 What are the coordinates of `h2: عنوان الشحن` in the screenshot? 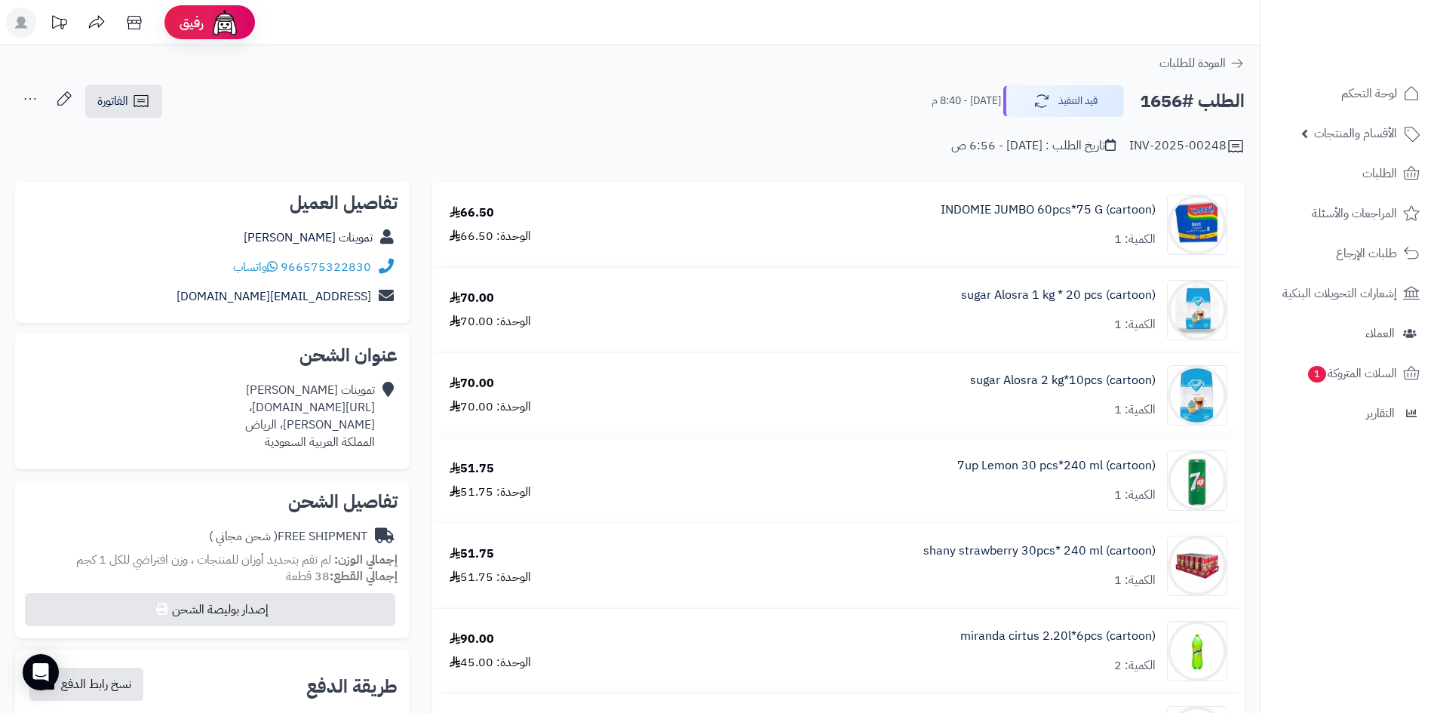 It's located at (212, 355).